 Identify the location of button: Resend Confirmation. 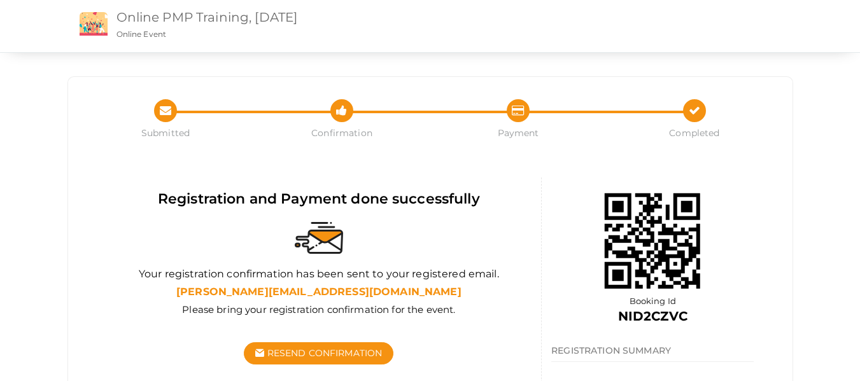
(318, 353).